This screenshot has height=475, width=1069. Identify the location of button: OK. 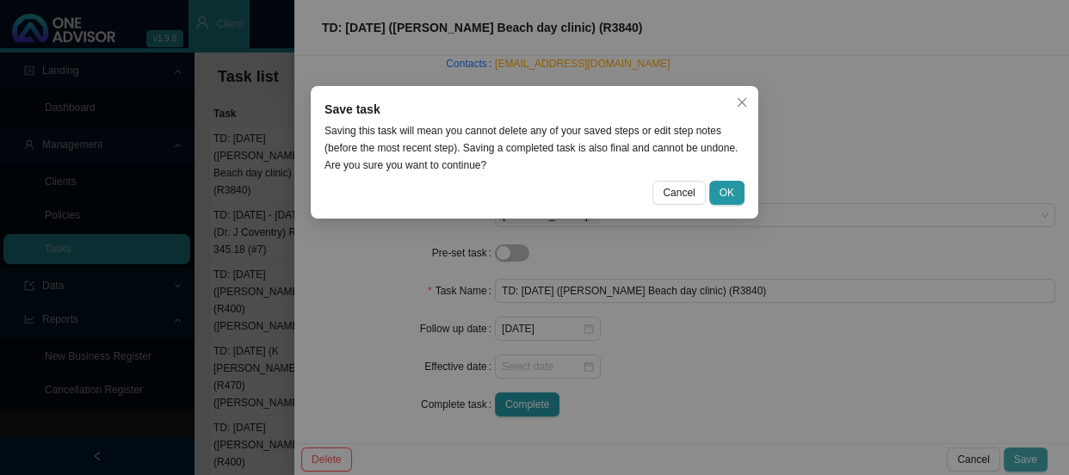
(726, 193).